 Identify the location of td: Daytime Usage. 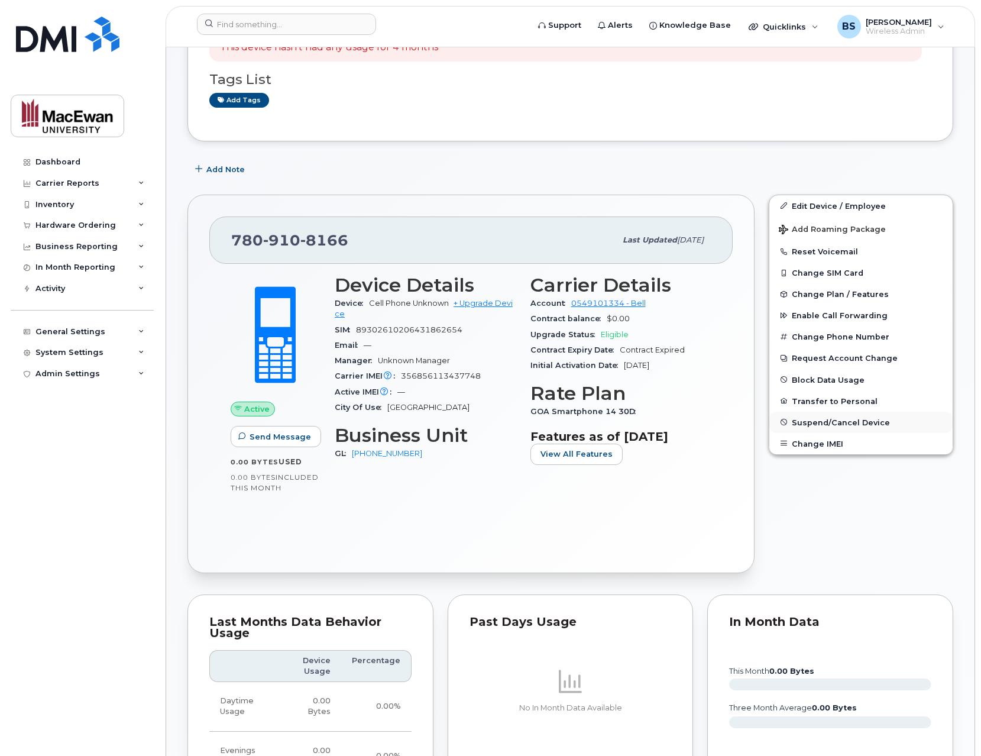
(245, 706).